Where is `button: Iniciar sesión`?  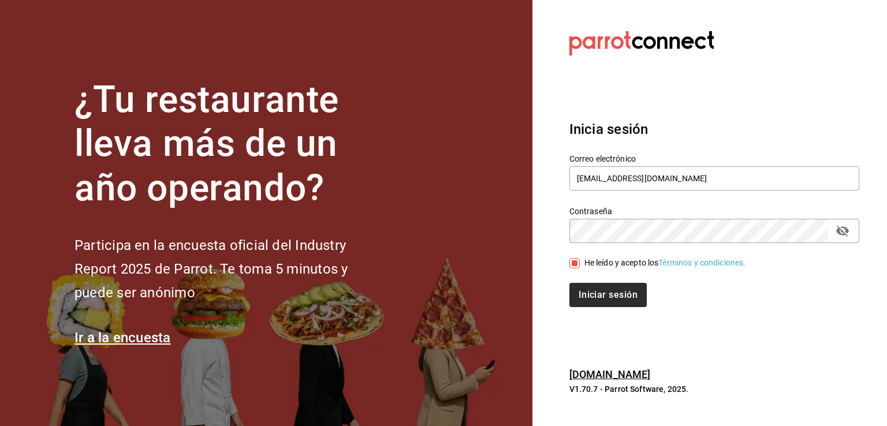 button: Iniciar sesión is located at coordinates (608, 295).